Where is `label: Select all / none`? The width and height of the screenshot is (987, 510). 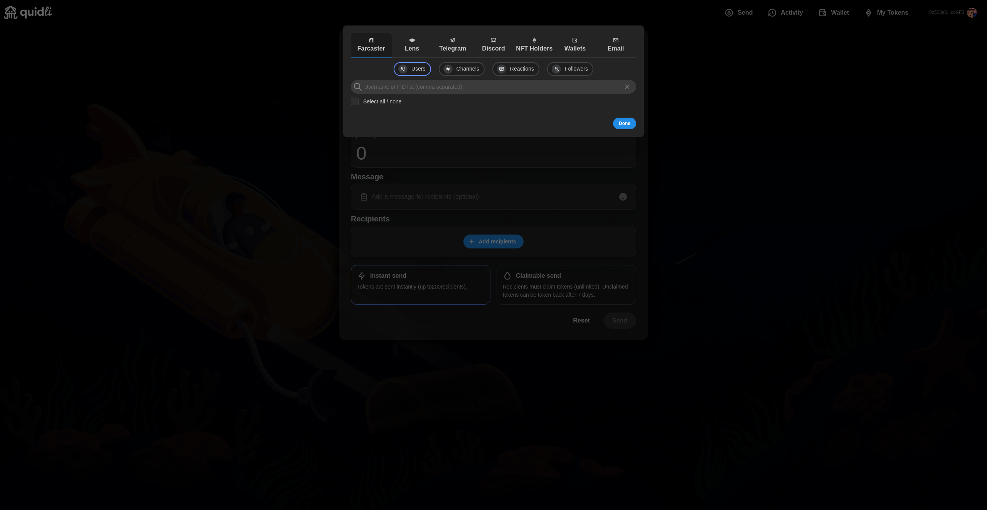 label: Select all / none is located at coordinates (380, 101).